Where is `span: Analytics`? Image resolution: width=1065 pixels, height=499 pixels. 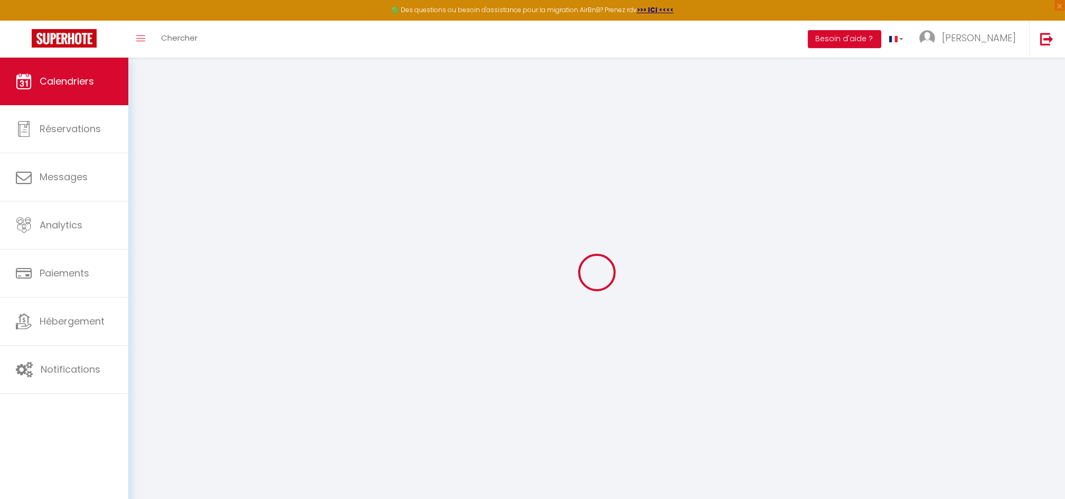 span: Analytics is located at coordinates (61, 224).